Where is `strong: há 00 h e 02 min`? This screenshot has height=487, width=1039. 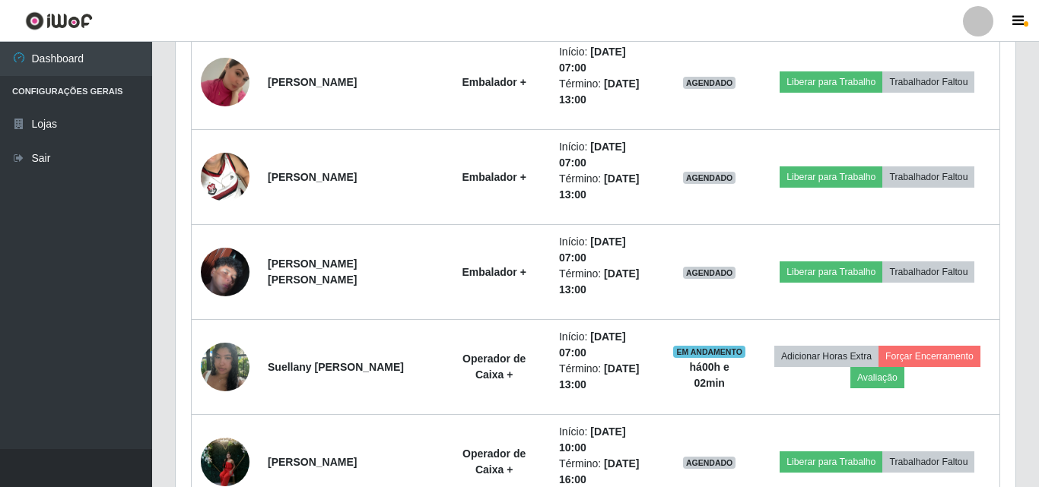 strong: há 00 h e 02 min is located at coordinates (709, 375).